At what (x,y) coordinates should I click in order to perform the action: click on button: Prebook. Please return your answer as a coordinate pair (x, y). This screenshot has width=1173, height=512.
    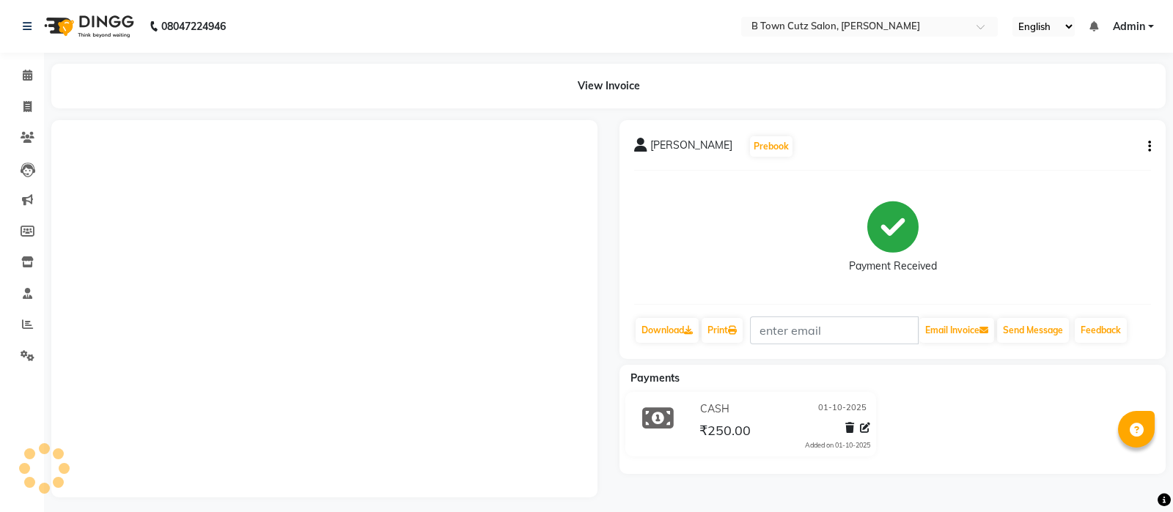
    Looking at the image, I should click on (771, 147).